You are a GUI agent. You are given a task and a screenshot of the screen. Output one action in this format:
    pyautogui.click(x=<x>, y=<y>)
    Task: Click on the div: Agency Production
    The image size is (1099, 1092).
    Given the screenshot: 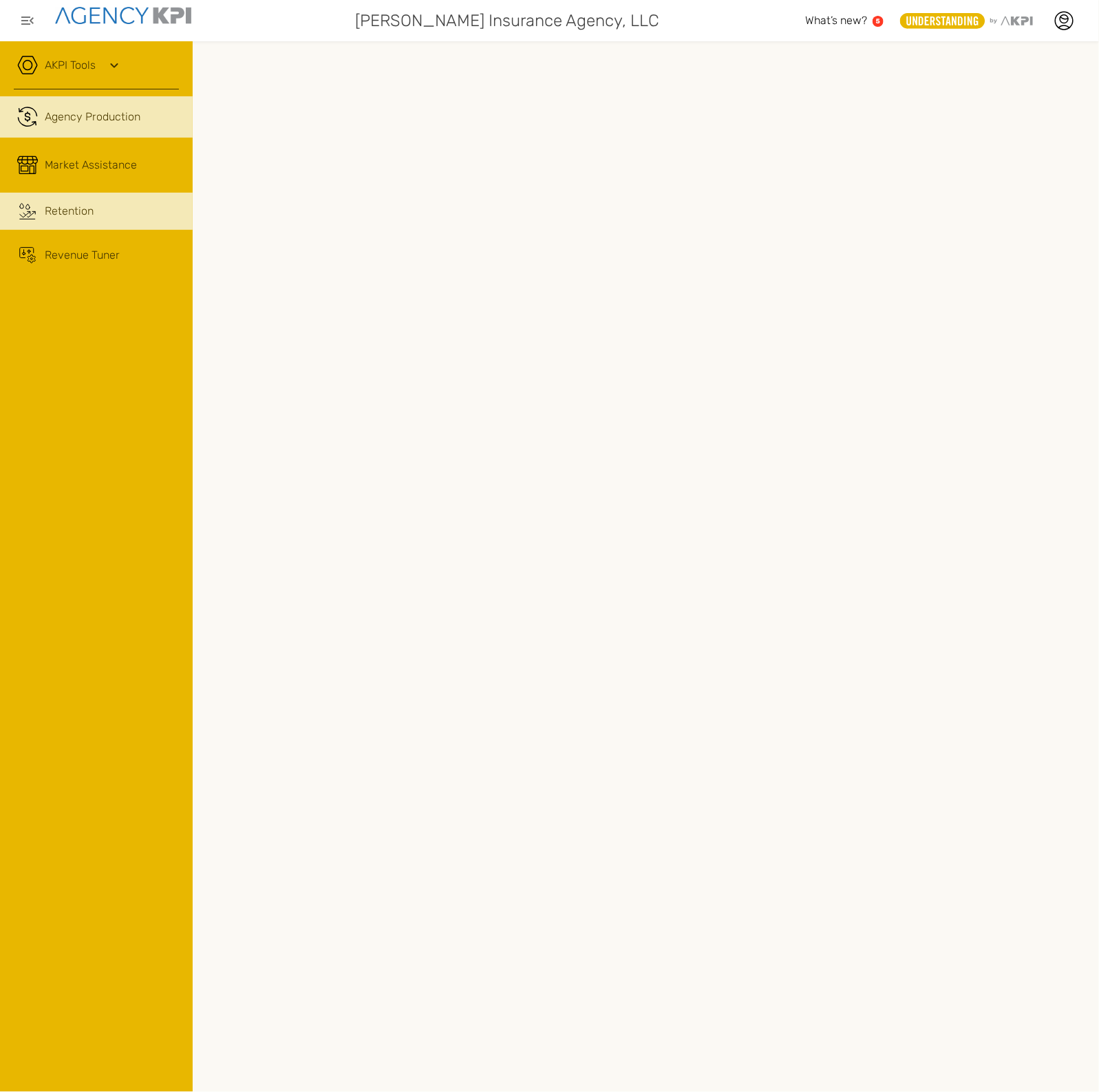 What is the action you would take?
    pyautogui.click(x=92, y=117)
    